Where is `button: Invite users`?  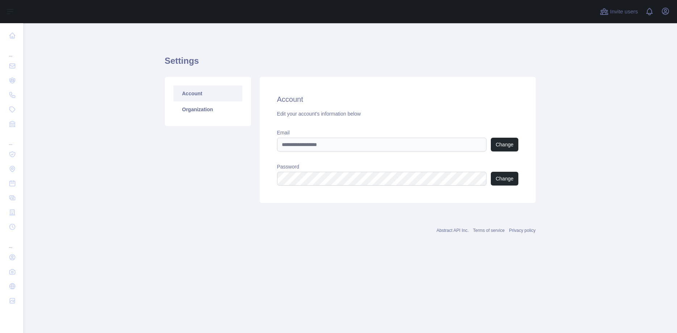
button: Invite users is located at coordinates (619, 12).